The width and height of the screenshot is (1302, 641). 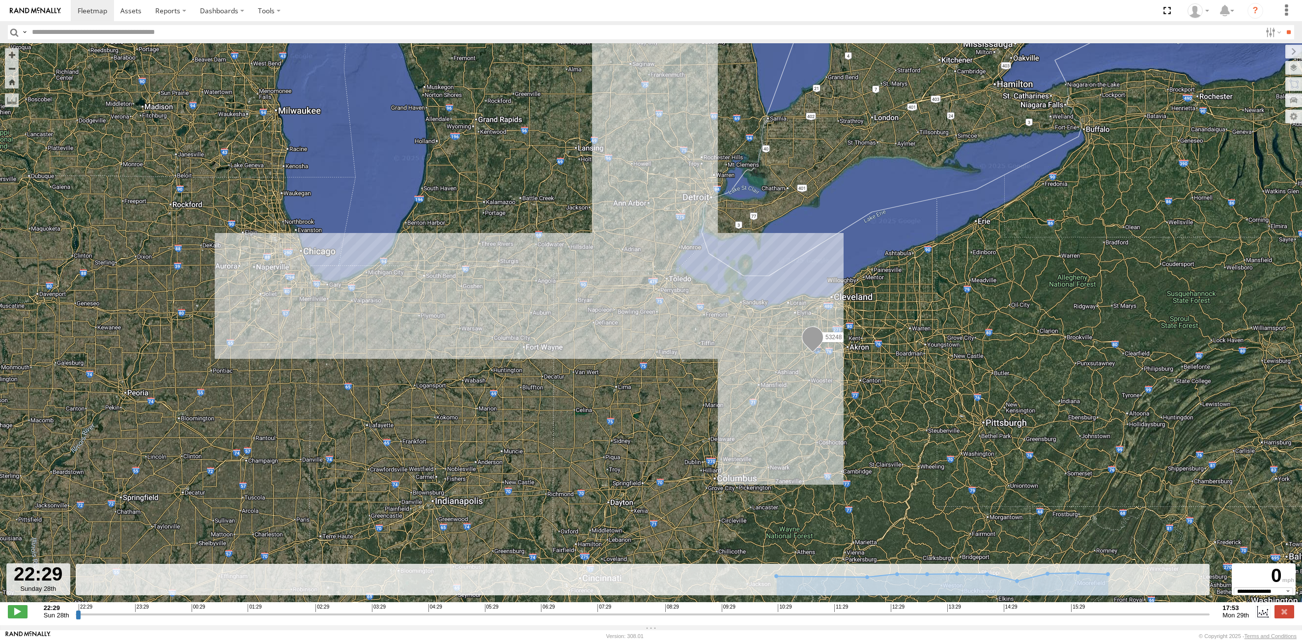 What do you see at coordinates (1236, 615) in the screenshot?
I see `span: Mon 29th Sep 2025` at bounding box center [1236, 615].